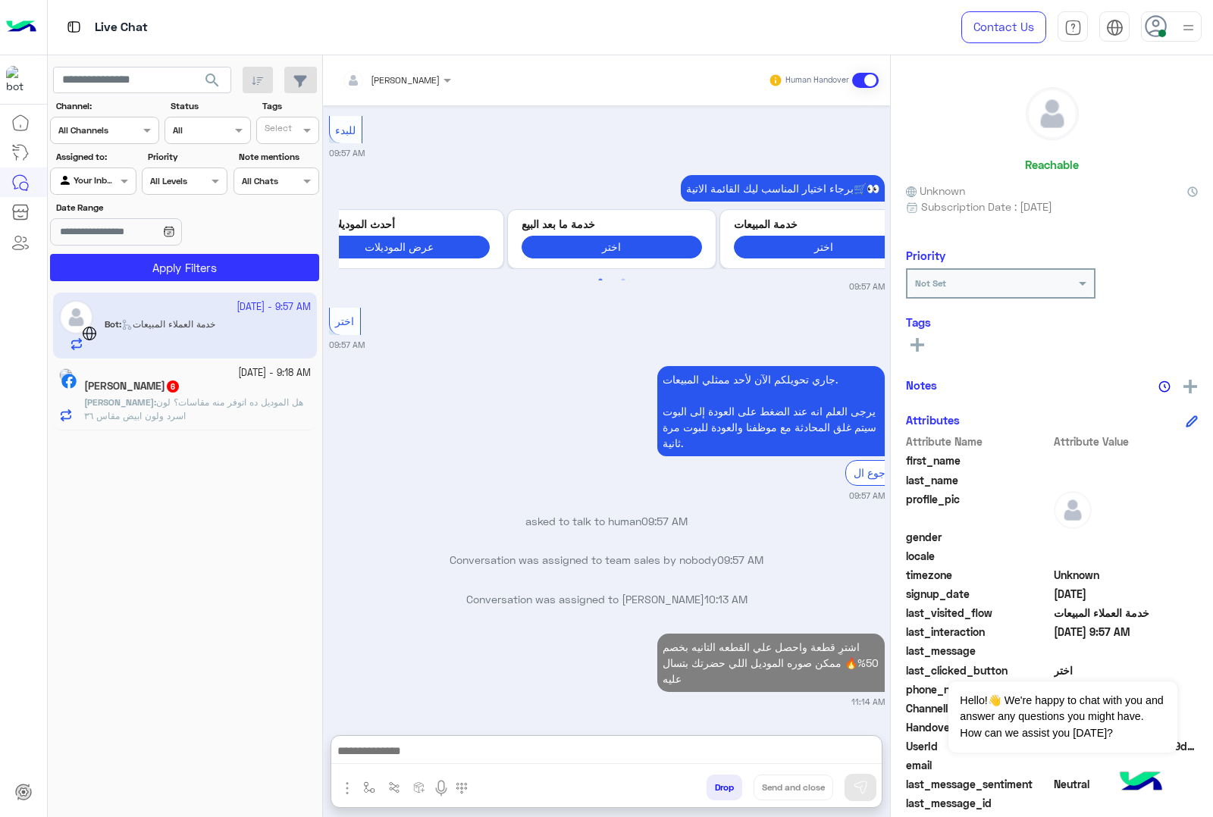 This screenshot has height=817, width=1213. What do you see at coordinates (132, 386) in the screenshot?
I see `h5: Omar Sallah` at bounding box center [132, 386].